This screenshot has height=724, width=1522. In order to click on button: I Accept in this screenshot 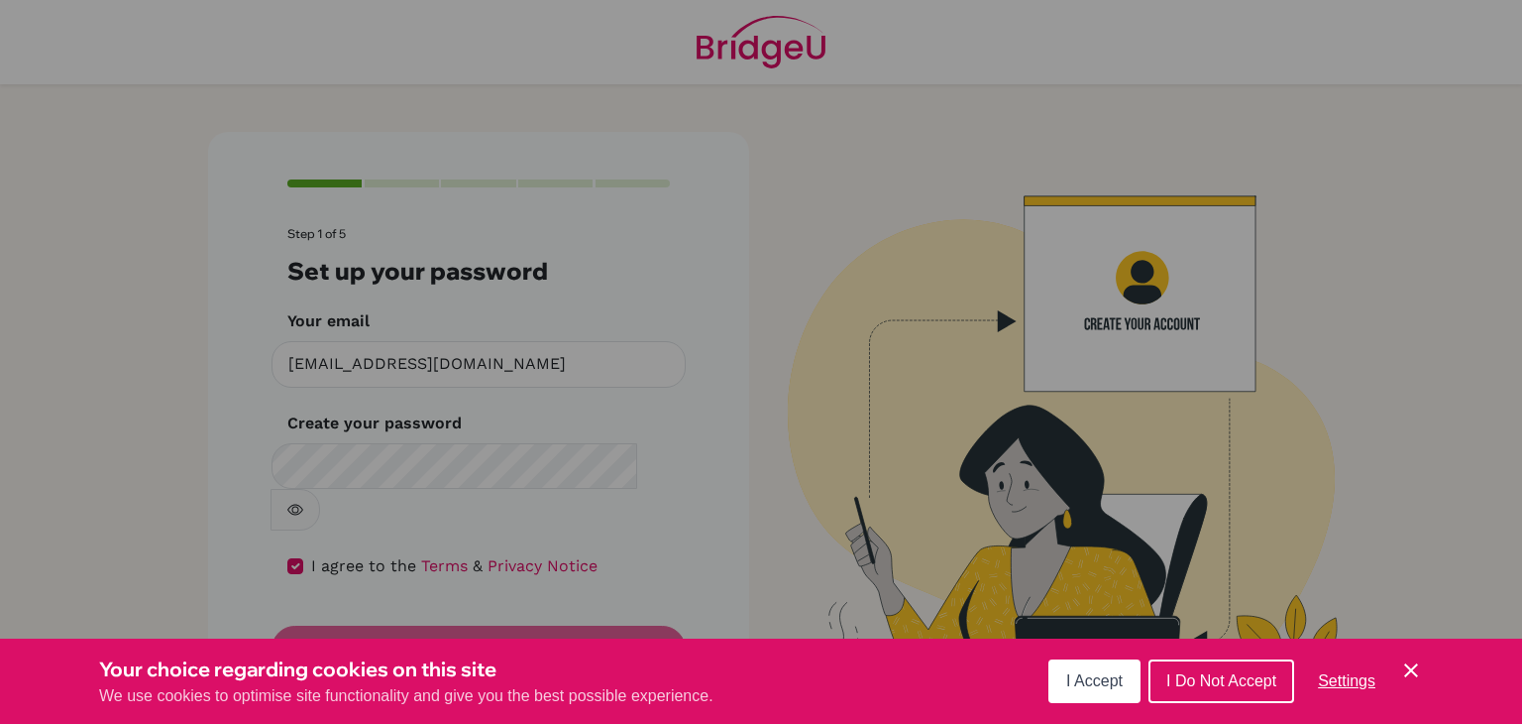, I will do `click(1094, 681)`.